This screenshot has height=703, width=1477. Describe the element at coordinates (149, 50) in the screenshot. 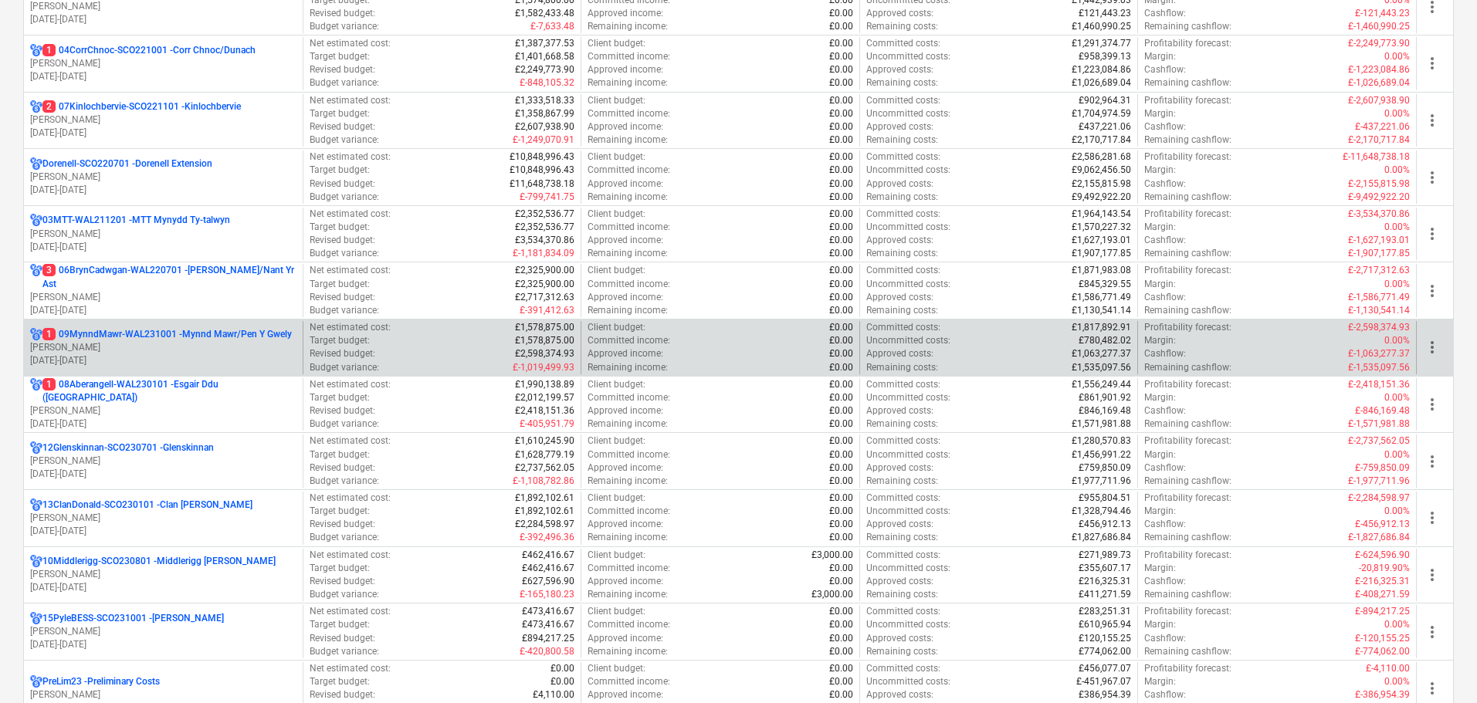

I see `p: 04CorrChnoc-SCO221001 - Corr Chnoc/Dunach` at that location.